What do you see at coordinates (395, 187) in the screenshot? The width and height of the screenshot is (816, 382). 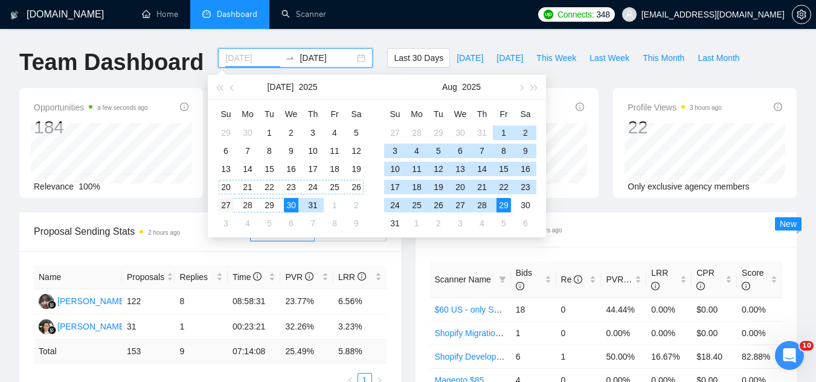 I see `td: 2025-08-17` at bounding box center [395, 187].